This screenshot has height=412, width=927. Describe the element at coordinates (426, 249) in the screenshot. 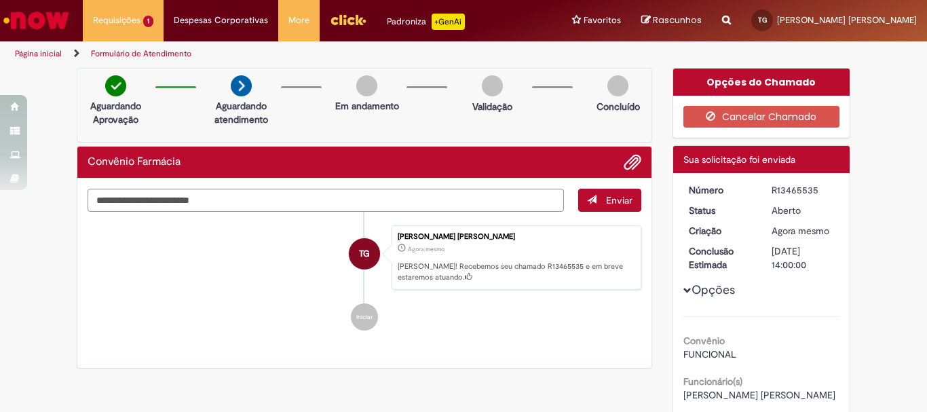

I see `time: 31/08/2025 09:04:57` at that location.